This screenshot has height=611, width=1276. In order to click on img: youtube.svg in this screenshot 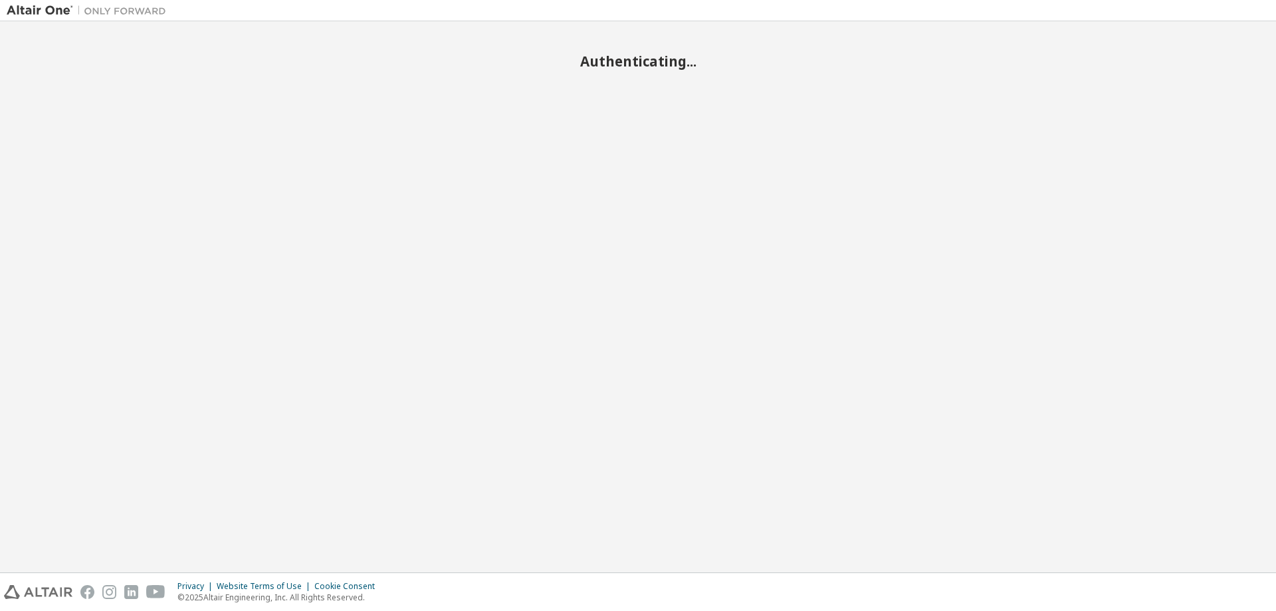, I will do `click(155, 591)`.